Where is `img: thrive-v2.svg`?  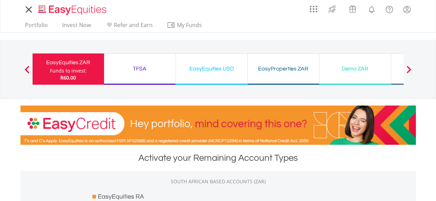
img: thrive-v2.svg is located at coordinates (332, 9).